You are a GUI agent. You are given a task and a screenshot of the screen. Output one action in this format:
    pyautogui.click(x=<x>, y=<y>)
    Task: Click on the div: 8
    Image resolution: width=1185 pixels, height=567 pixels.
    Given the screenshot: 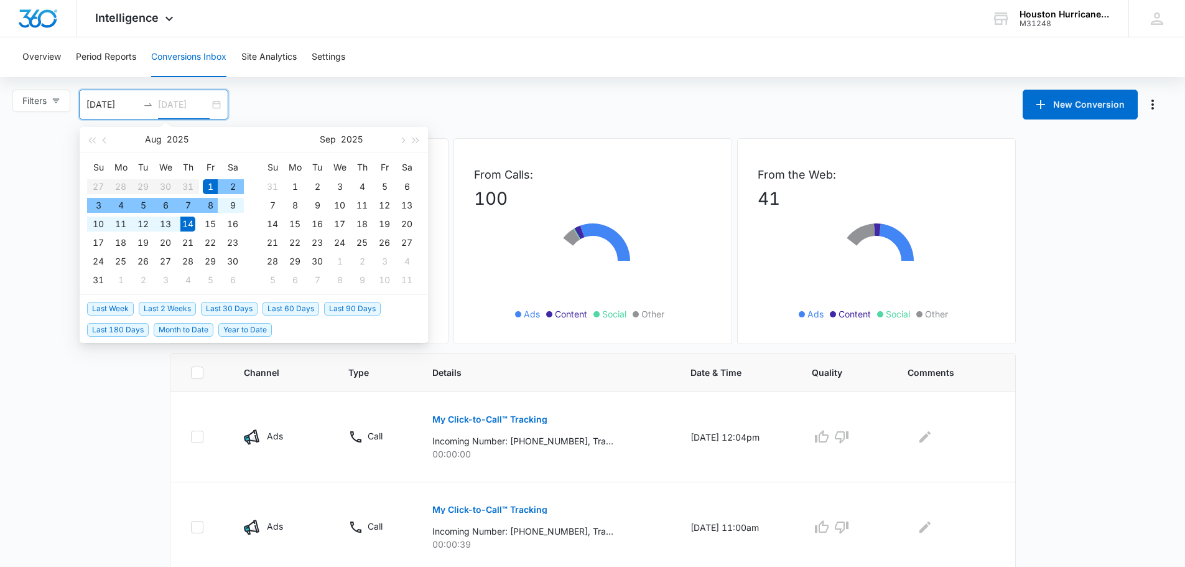 What is the action you would take?
    pyautogui.click(x=295, y=205)
    